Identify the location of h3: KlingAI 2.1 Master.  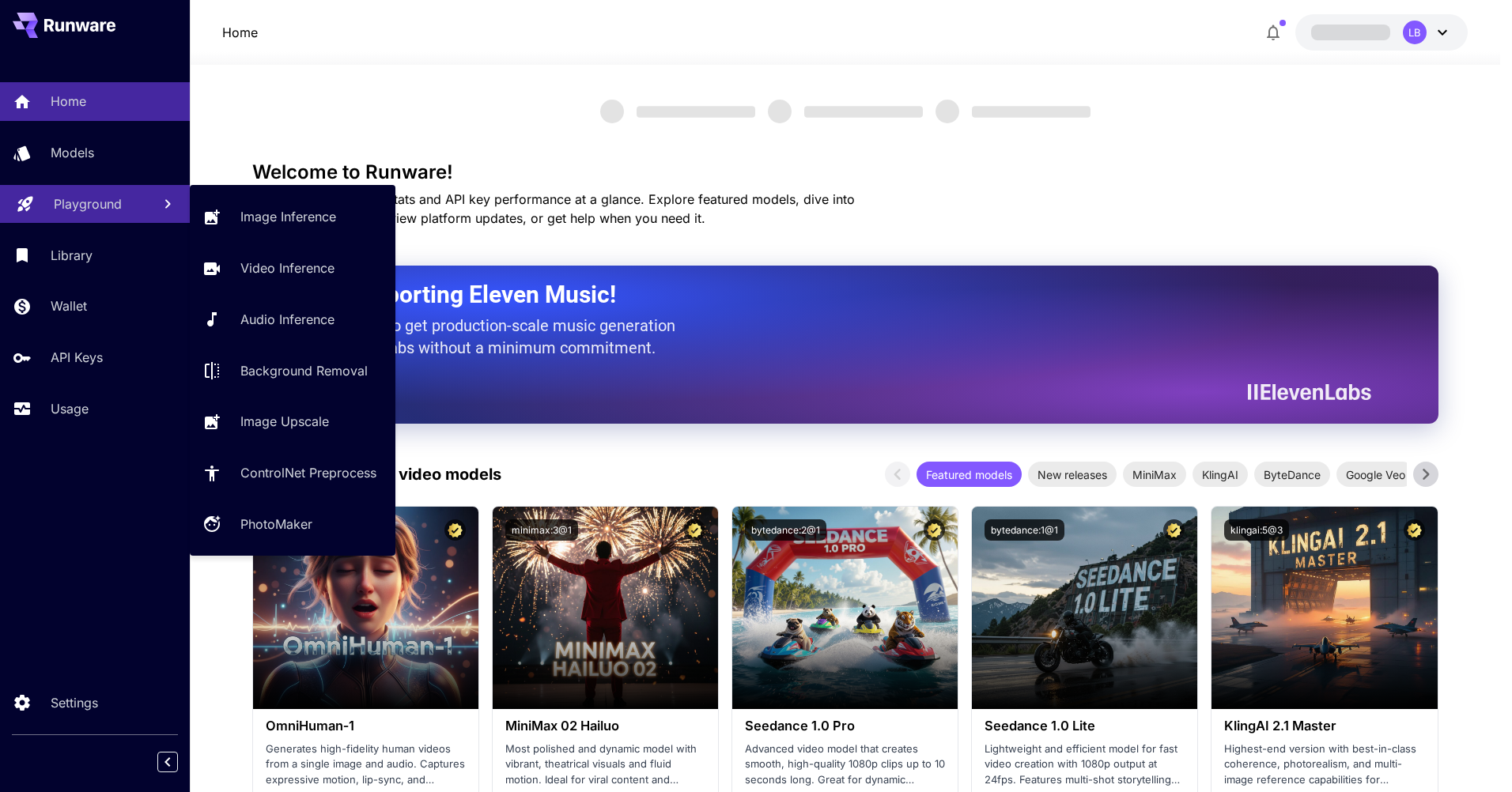
(1323, 726).